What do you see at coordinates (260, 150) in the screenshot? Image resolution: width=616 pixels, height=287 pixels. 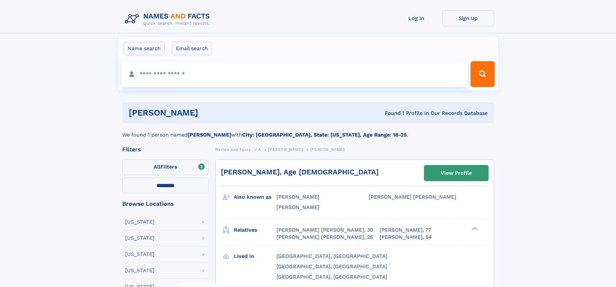 I see `span: A` at bounding box center [260, 150].